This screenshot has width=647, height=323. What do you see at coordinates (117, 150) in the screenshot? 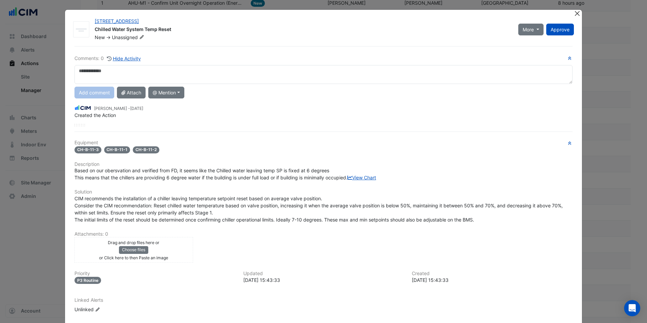
I see `span: CH-B-11-1` at bounding box center [117, 150].